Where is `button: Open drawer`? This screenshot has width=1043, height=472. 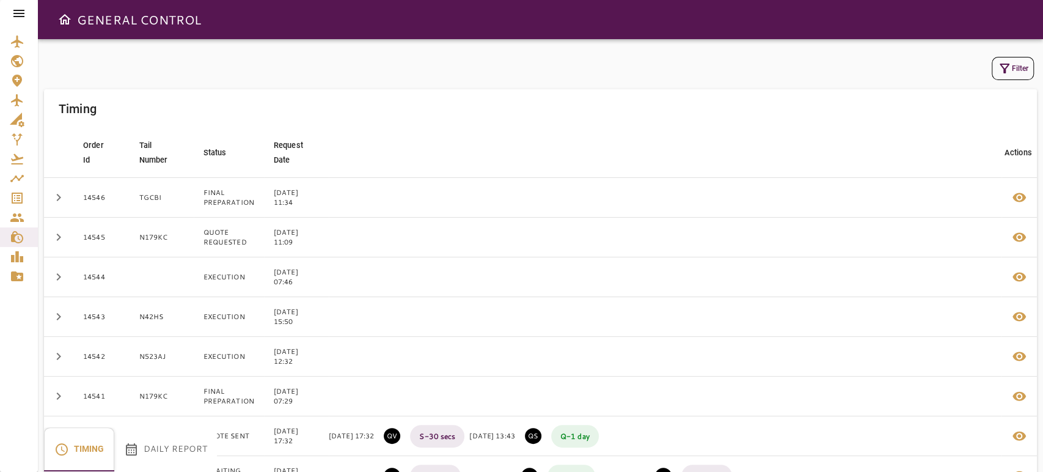
button: Open drawer is located at coordinates (65, 20).